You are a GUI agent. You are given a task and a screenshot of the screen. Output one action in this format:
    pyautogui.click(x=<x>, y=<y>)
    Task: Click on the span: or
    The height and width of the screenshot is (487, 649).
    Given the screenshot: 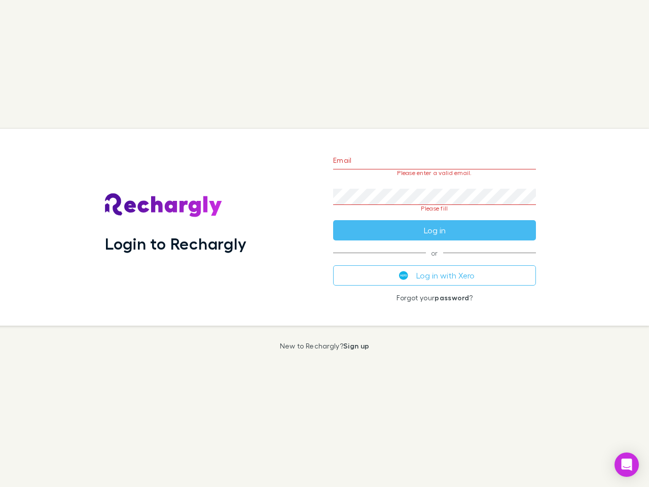 What is the action you would take?
    pyautogui.click(x=435, y=253)
    